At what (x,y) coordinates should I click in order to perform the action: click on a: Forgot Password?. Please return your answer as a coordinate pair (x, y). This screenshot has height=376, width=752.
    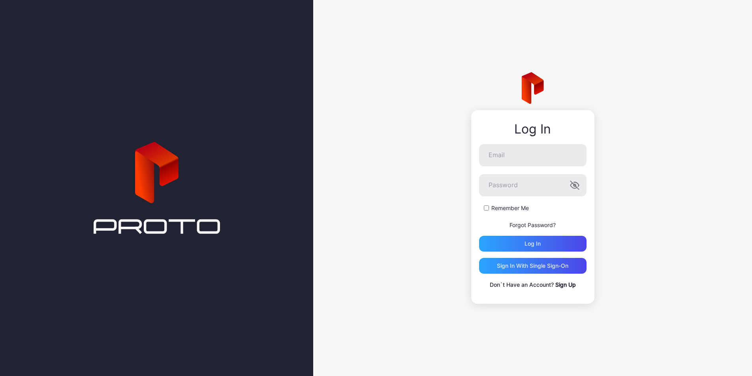
    Looking at the image, I should click on (533, 225).